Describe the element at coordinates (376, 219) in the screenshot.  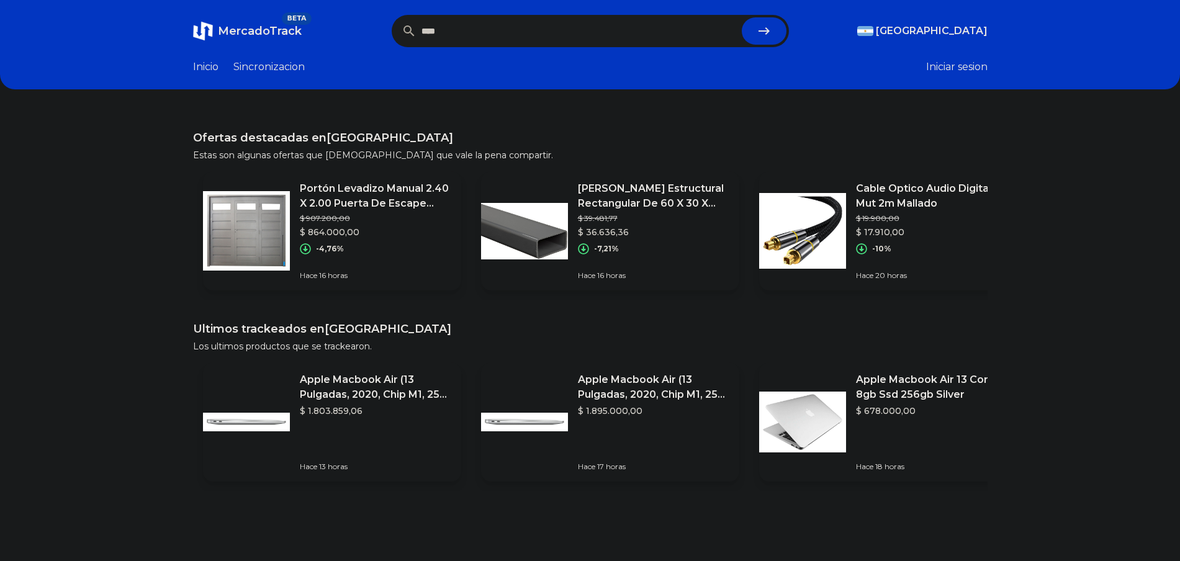
I see `p: $ 907.200,00` at that location.